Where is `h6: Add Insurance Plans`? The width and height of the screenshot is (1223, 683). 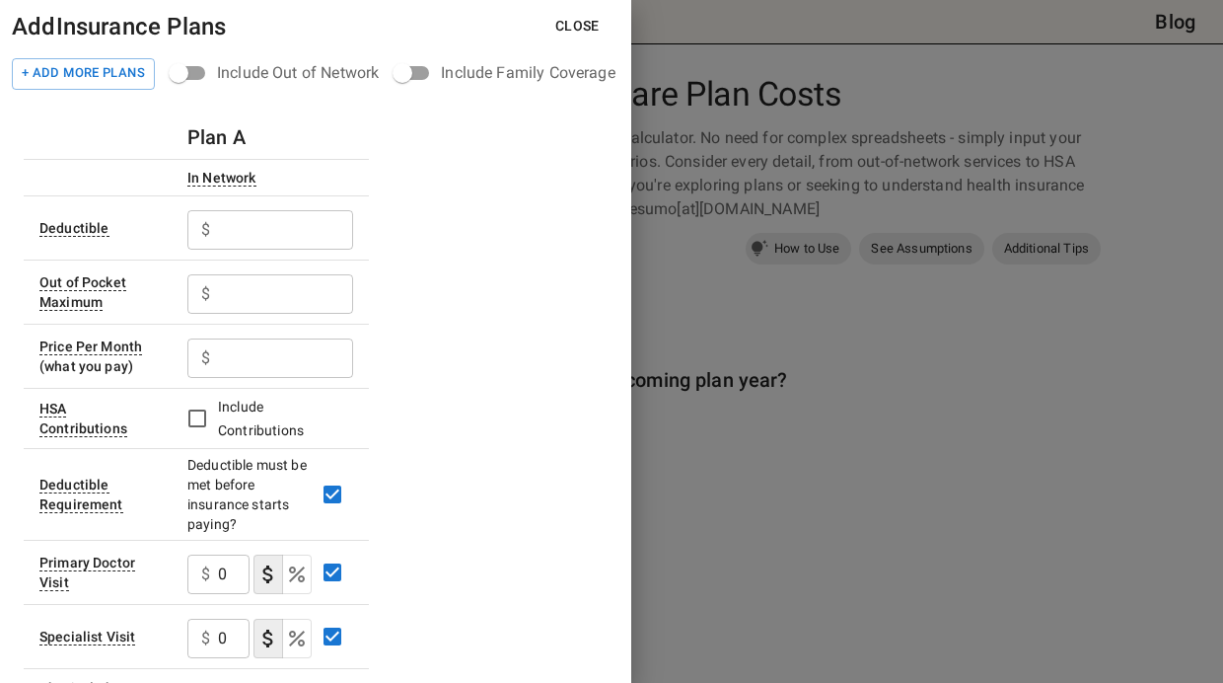 h6: Add Insurance Plans is located at coordinates (118, 27).